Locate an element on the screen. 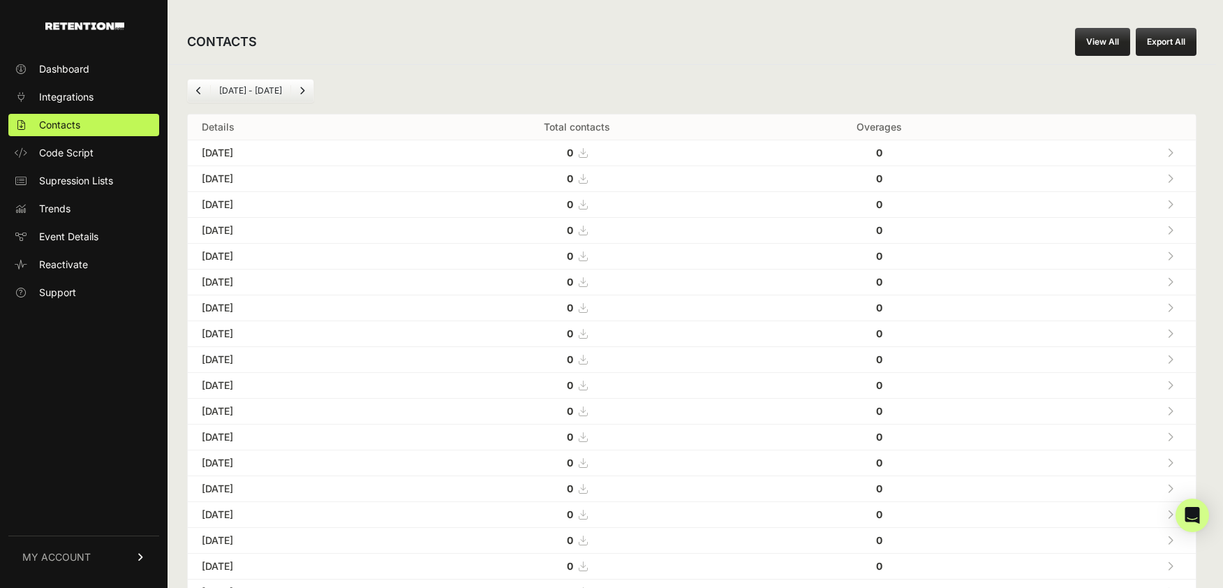 The image size is (1223, 588). span: Contacts is located at coordinates (59, 125).